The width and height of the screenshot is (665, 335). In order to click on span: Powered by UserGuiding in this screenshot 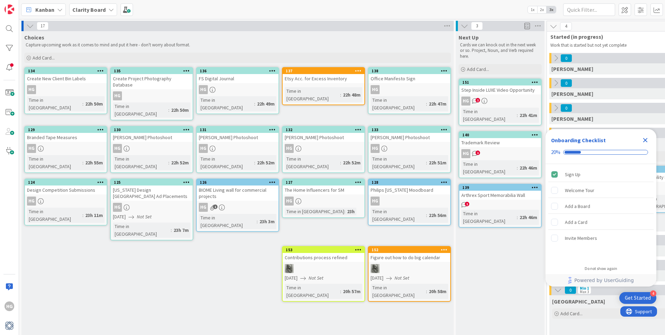, I will do `click(604, 280)`.